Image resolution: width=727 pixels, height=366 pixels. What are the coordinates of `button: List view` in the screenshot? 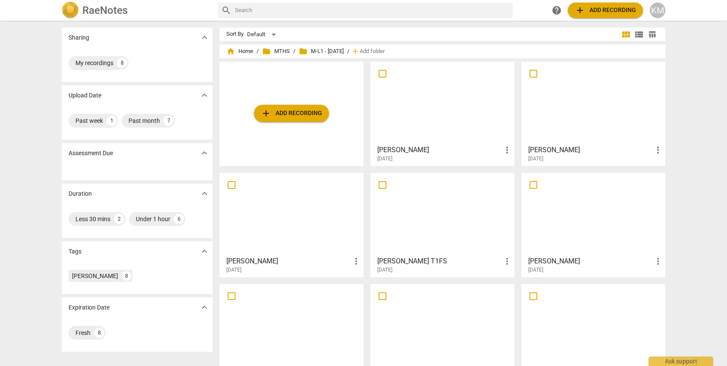 It's located at (639, 35).